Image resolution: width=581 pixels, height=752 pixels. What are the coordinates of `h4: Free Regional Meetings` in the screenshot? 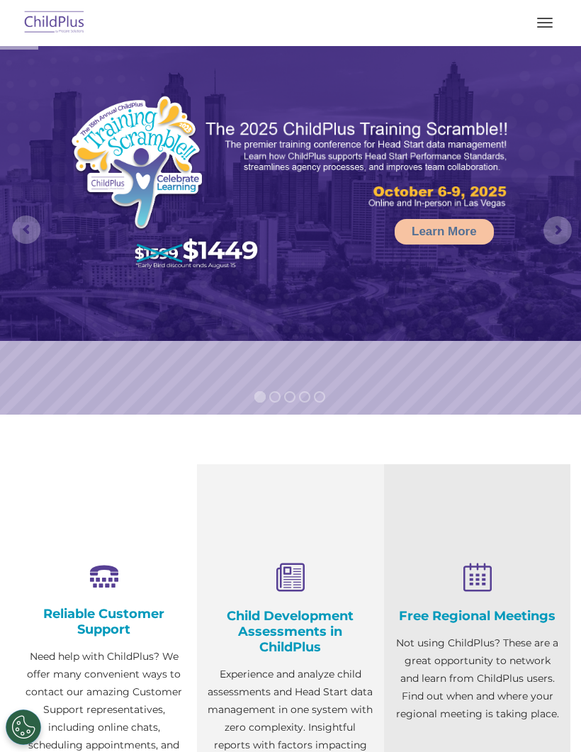 It's located at (477, 616).